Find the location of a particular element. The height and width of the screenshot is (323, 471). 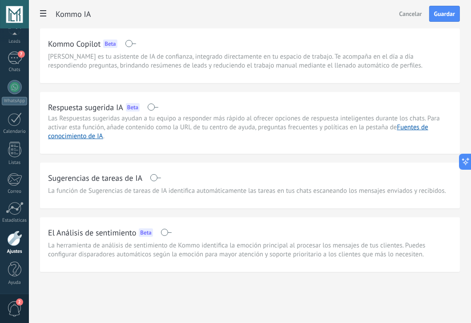

div: Chats is located at coordinates (15, 70).